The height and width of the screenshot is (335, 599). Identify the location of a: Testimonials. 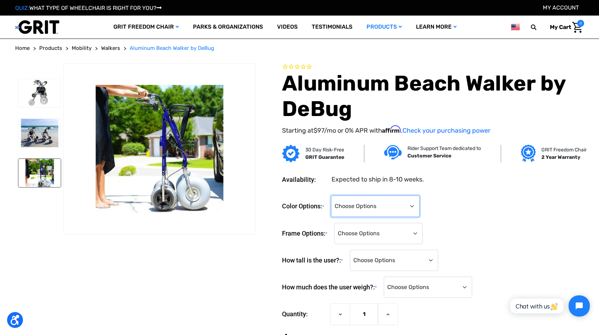
(332, 27).